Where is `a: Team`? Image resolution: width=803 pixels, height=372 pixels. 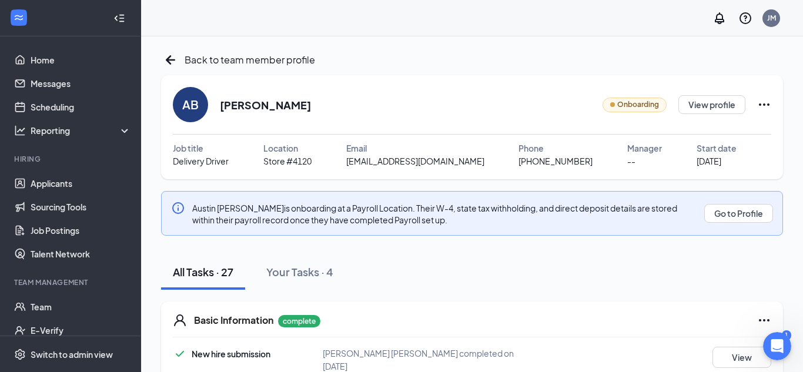 a: Team is located at coordinates (81, 307).